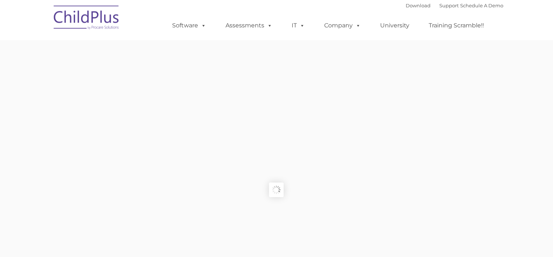  Describe the element at coordinates (249, 26) in the screenshot. I see `a: Assessments` at that location.